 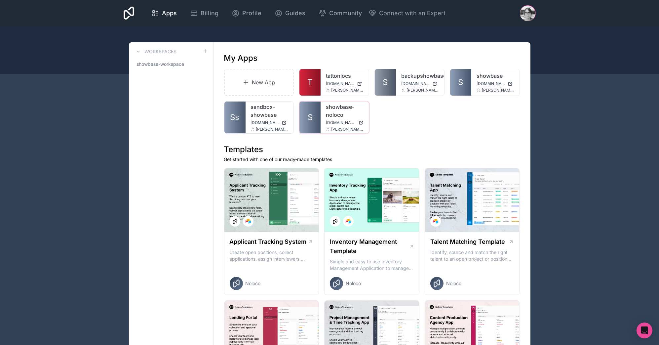 I want to click on a: Billing, so click(x=204, y=13).